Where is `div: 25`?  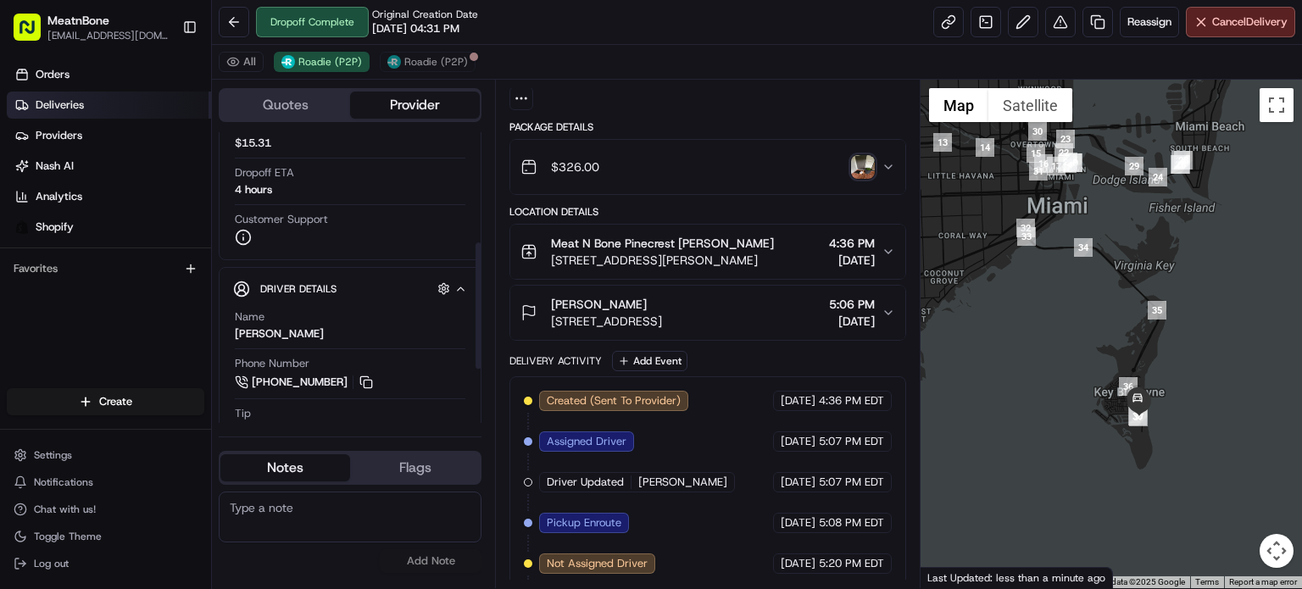
div: 25 is located at coordinates (1181, 160).